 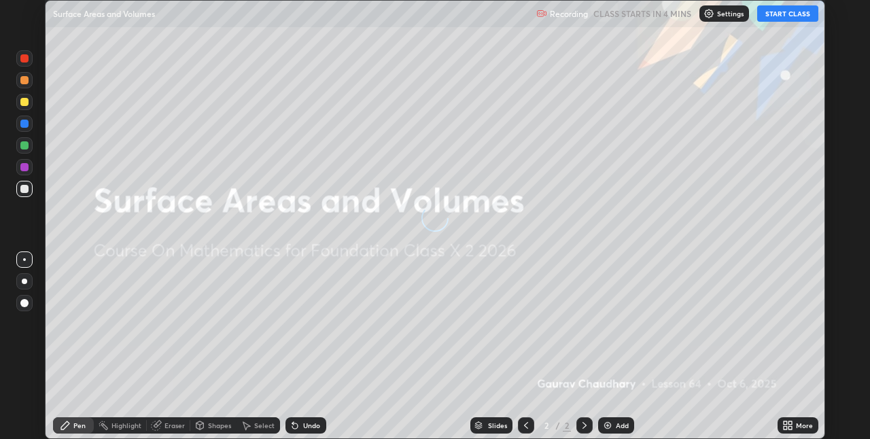 What do you see at coordinates (311, 425) in the screenshot?
I see `div: Undo` at bounding box center [311, 425].